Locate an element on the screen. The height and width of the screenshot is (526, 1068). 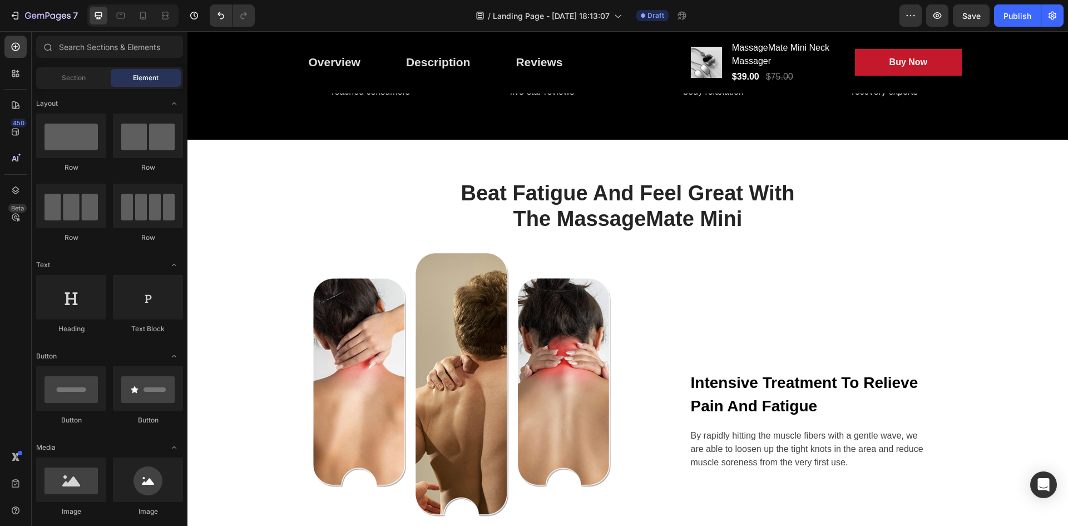
div: 450 is located at coordinates (18, 123).